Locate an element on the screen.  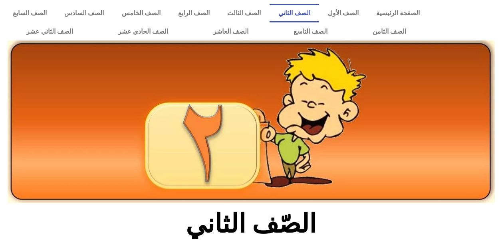
a: الصف التاسع is located at coordinates (311, 32).